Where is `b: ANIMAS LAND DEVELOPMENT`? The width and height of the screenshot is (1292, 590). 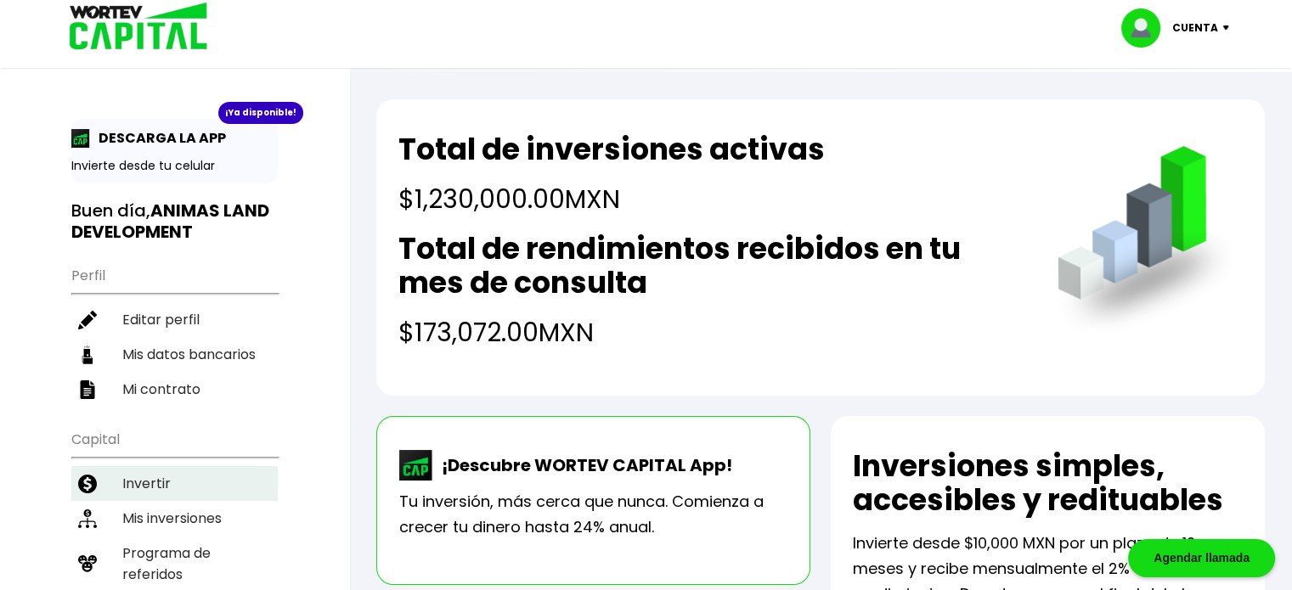
b: ANIMAS LAND DEVELOPMENT is located at coordinates (170, 221).